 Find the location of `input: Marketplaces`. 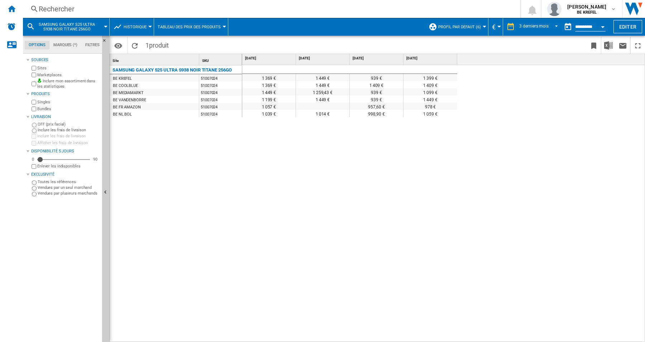

input: Marketplaces is located at coordinates (34, 75).